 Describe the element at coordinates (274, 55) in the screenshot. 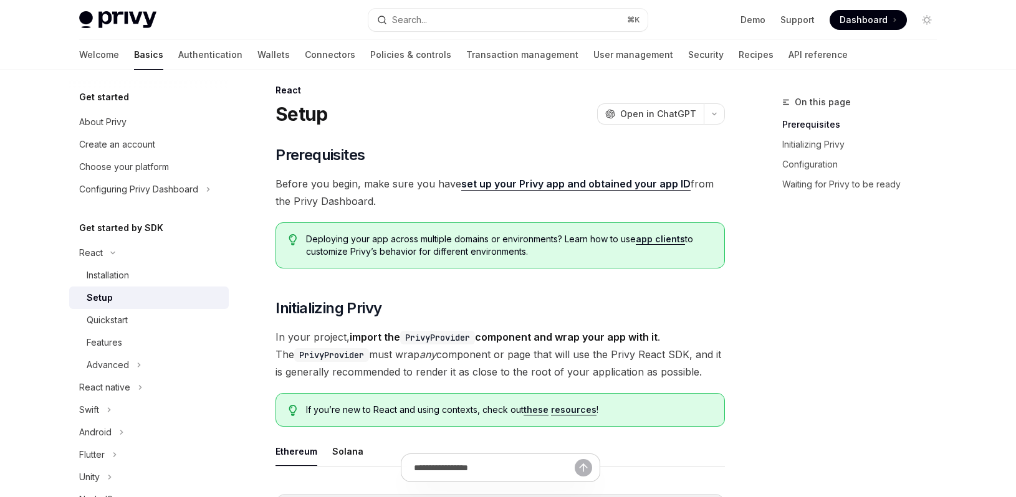

I see `a: Wallets` at that location.